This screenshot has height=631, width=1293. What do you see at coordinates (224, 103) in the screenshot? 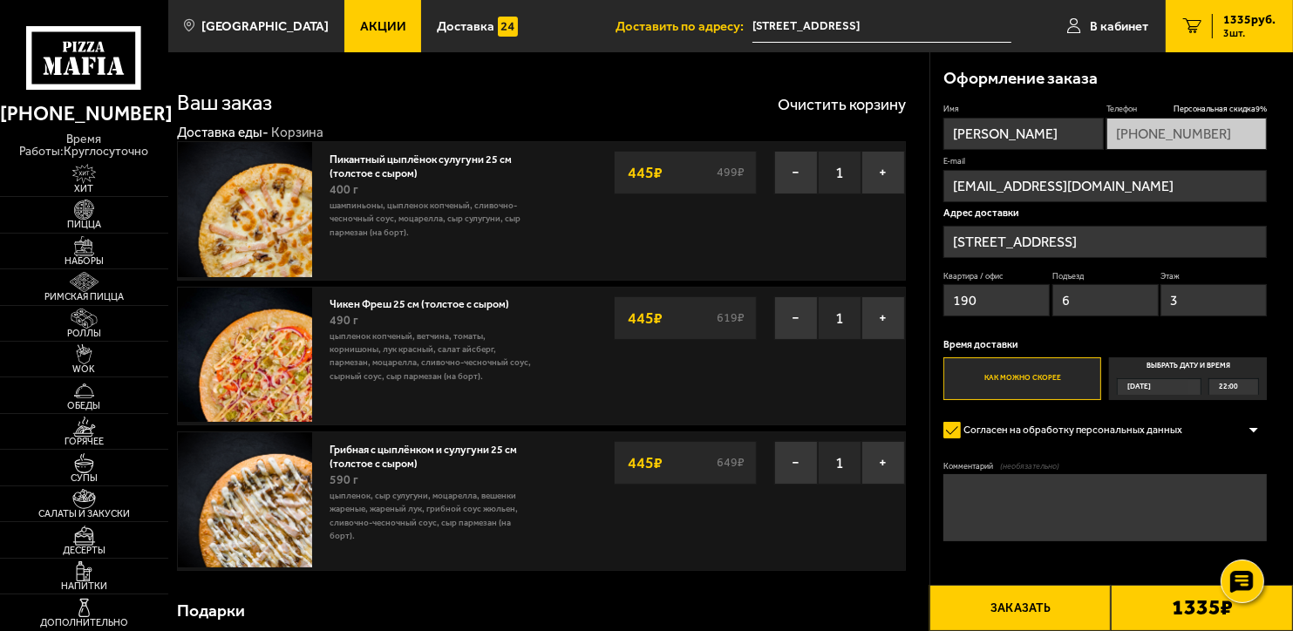
I see `h1: Ваш заказ` at bounding box center [224, 103].